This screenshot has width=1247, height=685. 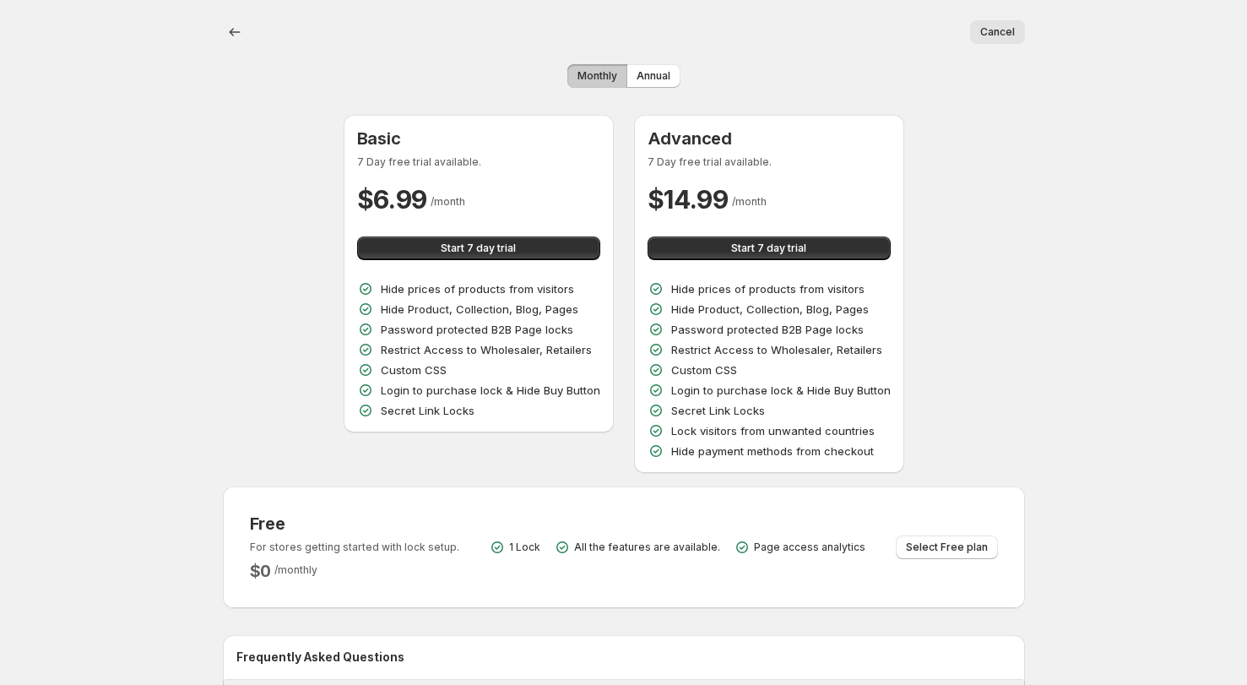 What do you see at coordinates (769, 138) in the screenshot?
I see `h3: Advanced` at bounding box center [769, 138].